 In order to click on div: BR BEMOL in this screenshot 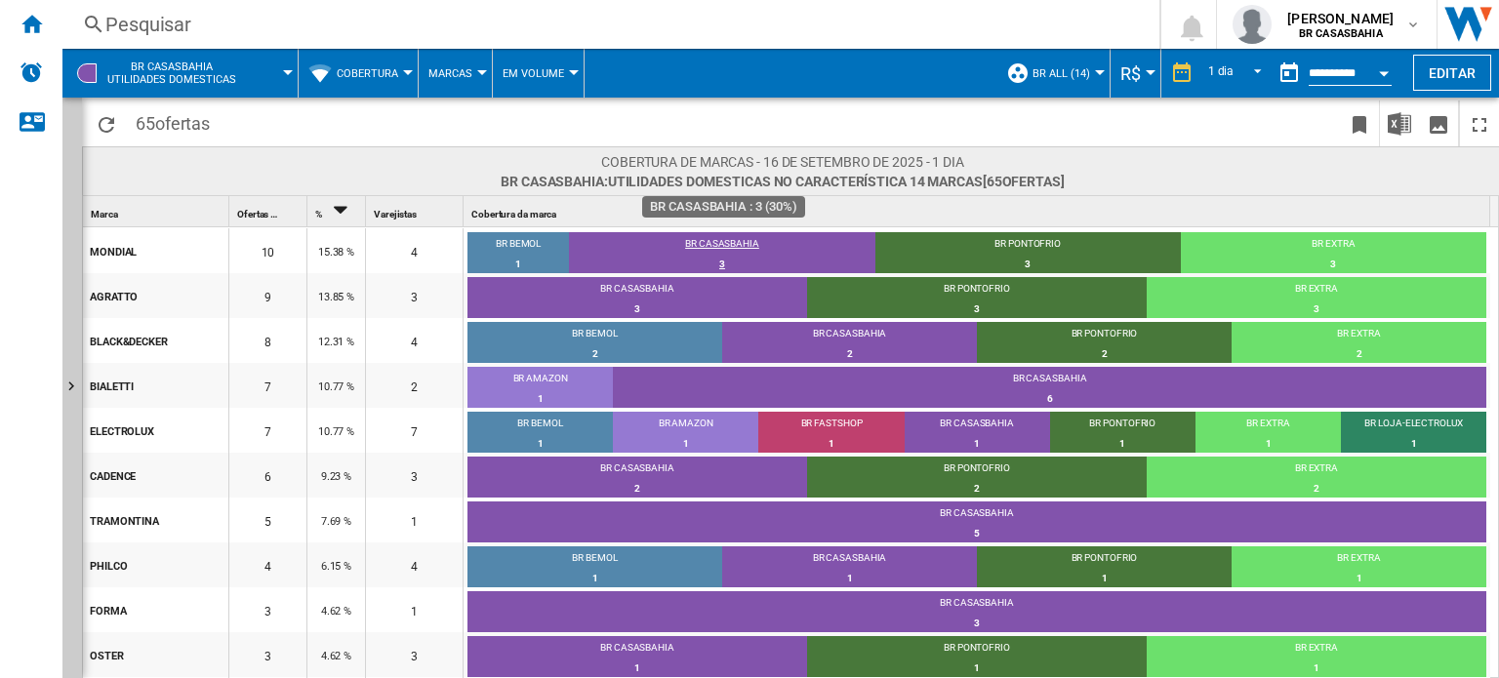, I will do `click(594, 560)`.